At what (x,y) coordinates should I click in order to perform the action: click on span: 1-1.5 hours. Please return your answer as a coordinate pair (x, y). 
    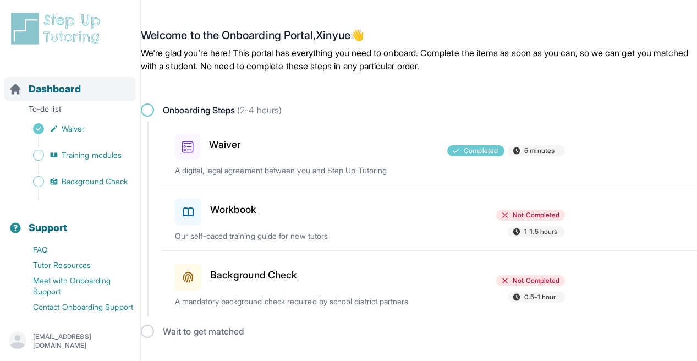
    Looking at the image, I should click on (541, 232).